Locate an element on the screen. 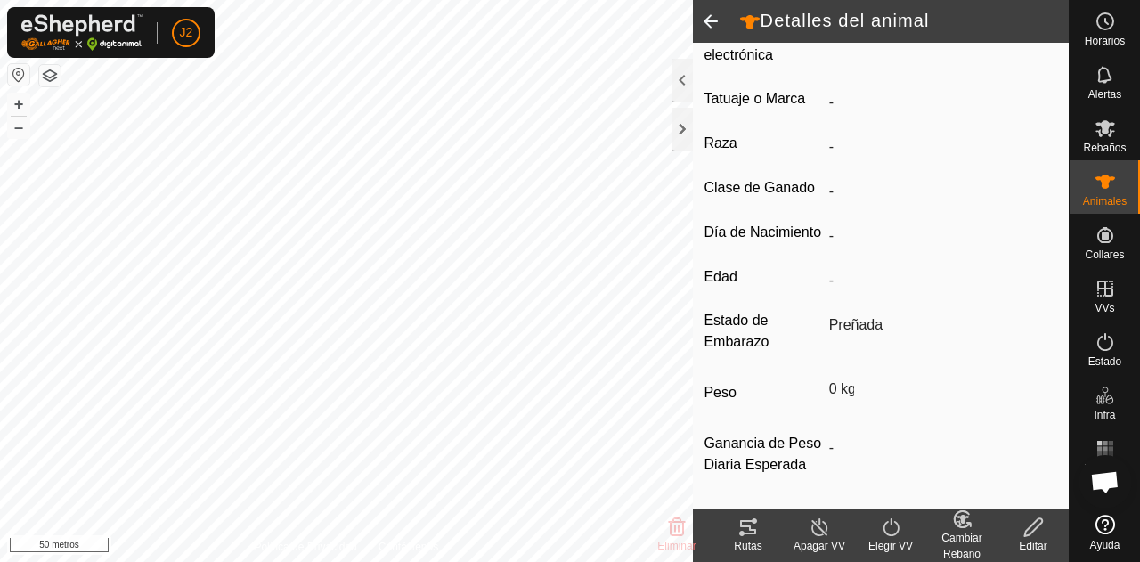 The image size is (1140, 562). font: J2 is located at coordinates (186, 32).